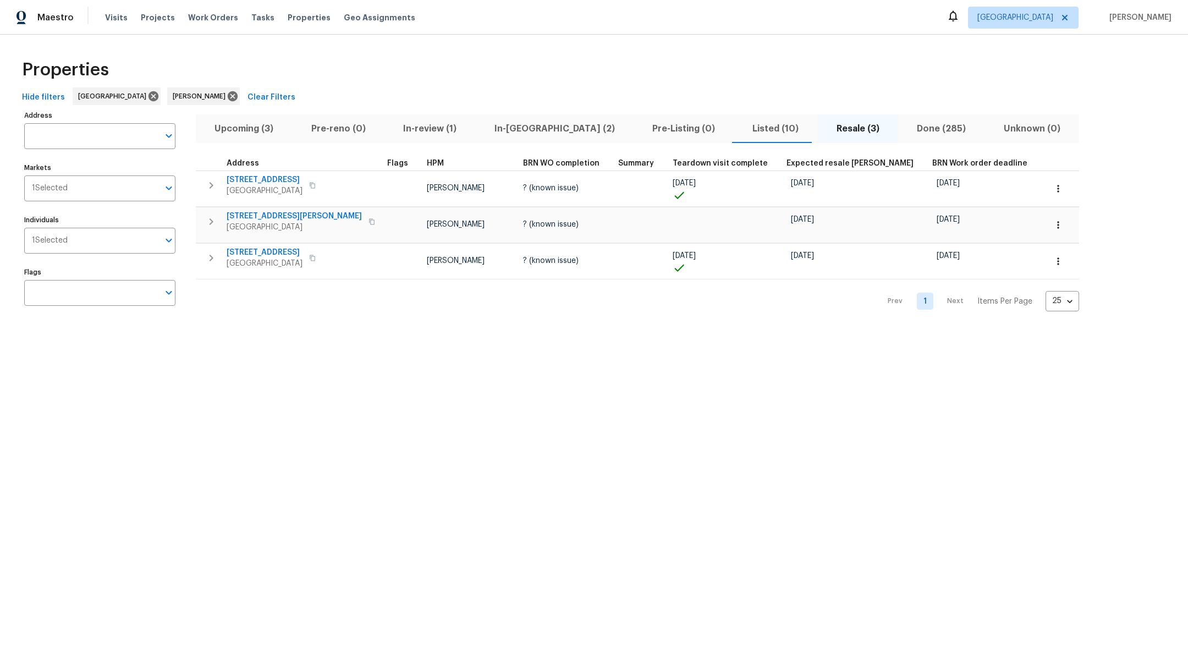  I want to click on span: Pre-Listing (0), so click(684, 129).